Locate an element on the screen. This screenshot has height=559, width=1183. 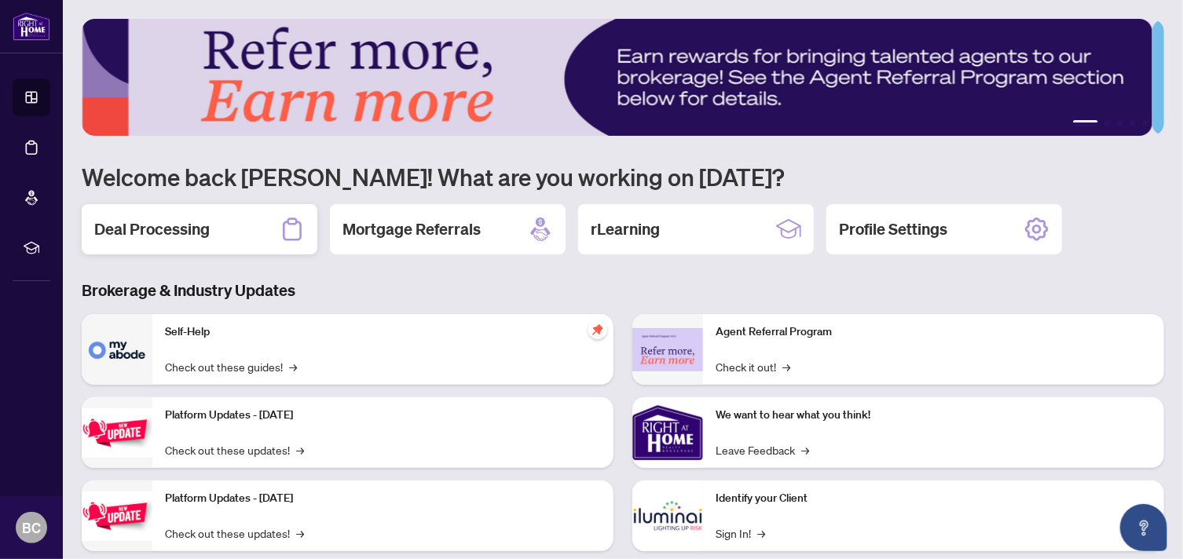
img: Identify your Client is located at coordinates (667, 516).